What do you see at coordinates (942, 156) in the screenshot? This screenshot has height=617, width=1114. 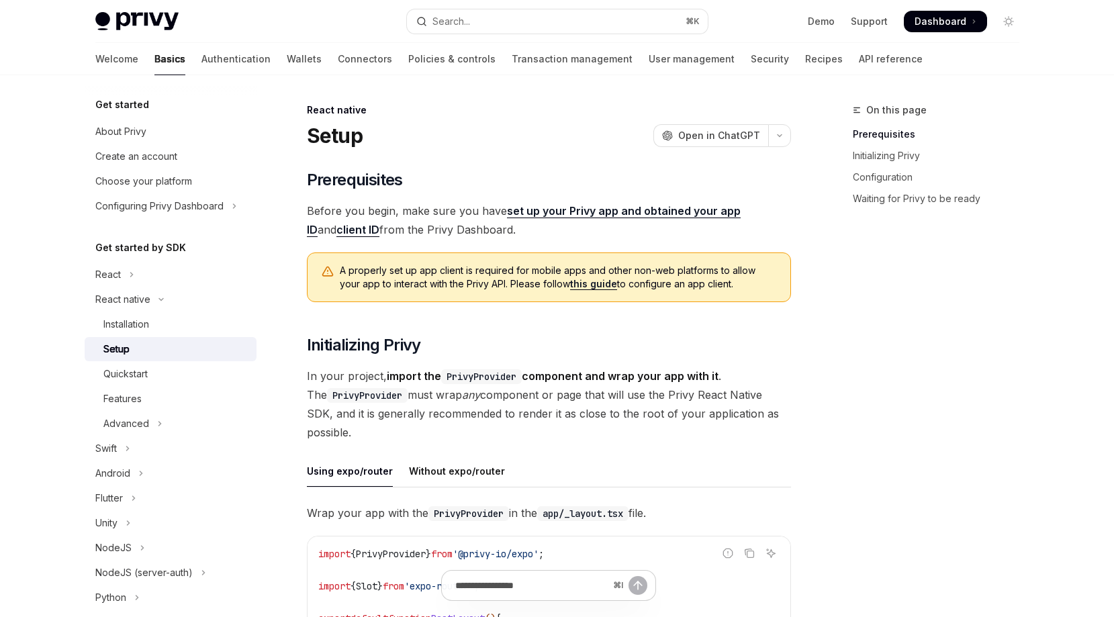 I see `a: Initializing Privy` at bounding box center [942, 156].